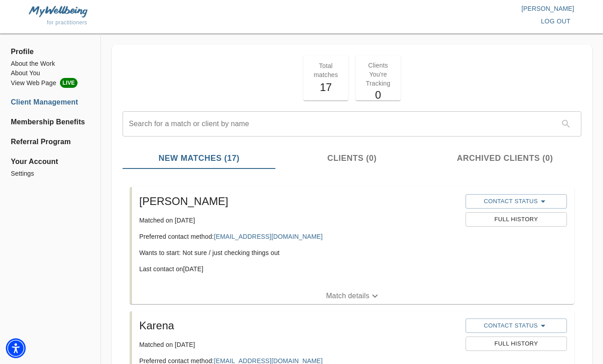  I want to click on p: Preferred contact method:, so click(299, 237).